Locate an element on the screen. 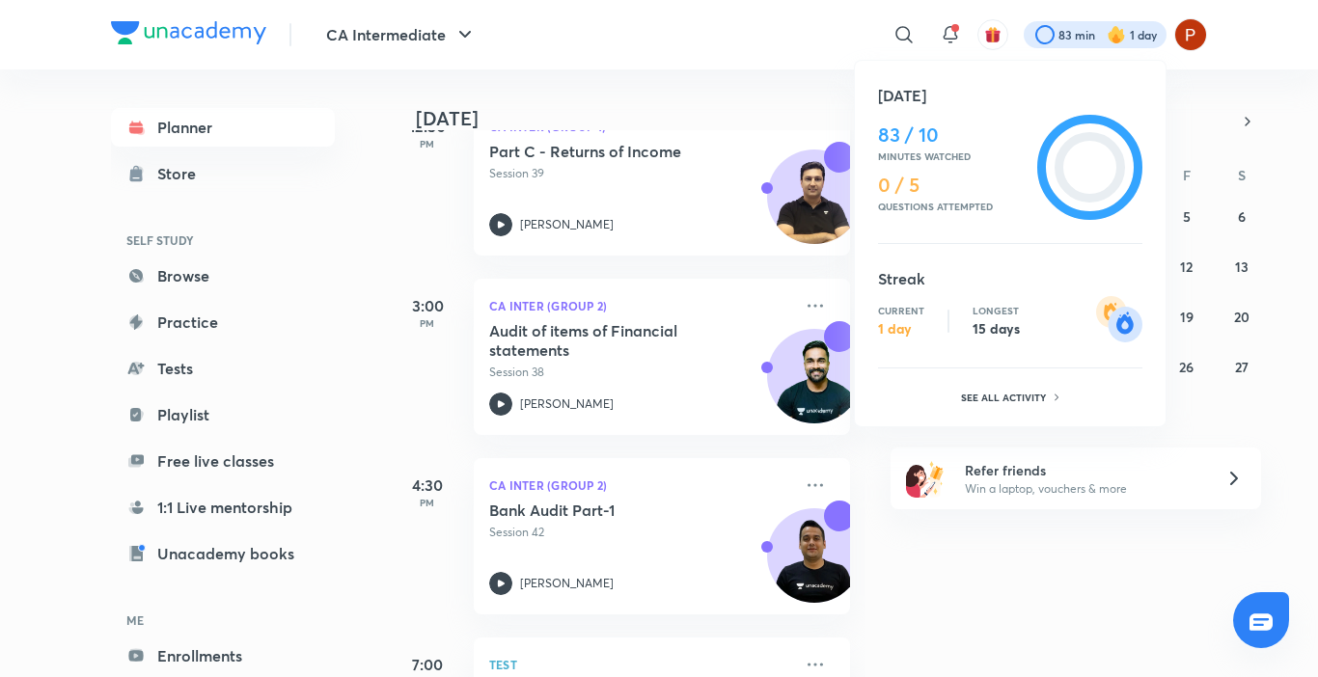 Image resolution: width=1318 pixels, height=677 pixels. p: Longest is located at coordinates (996, 311).